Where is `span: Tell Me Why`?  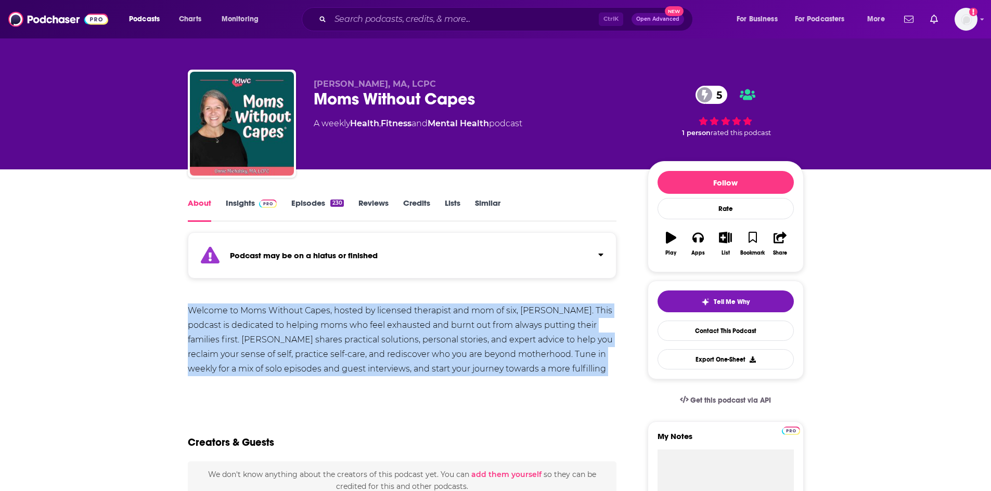 span: Tell Me Why is located at coordinates (731, 302).